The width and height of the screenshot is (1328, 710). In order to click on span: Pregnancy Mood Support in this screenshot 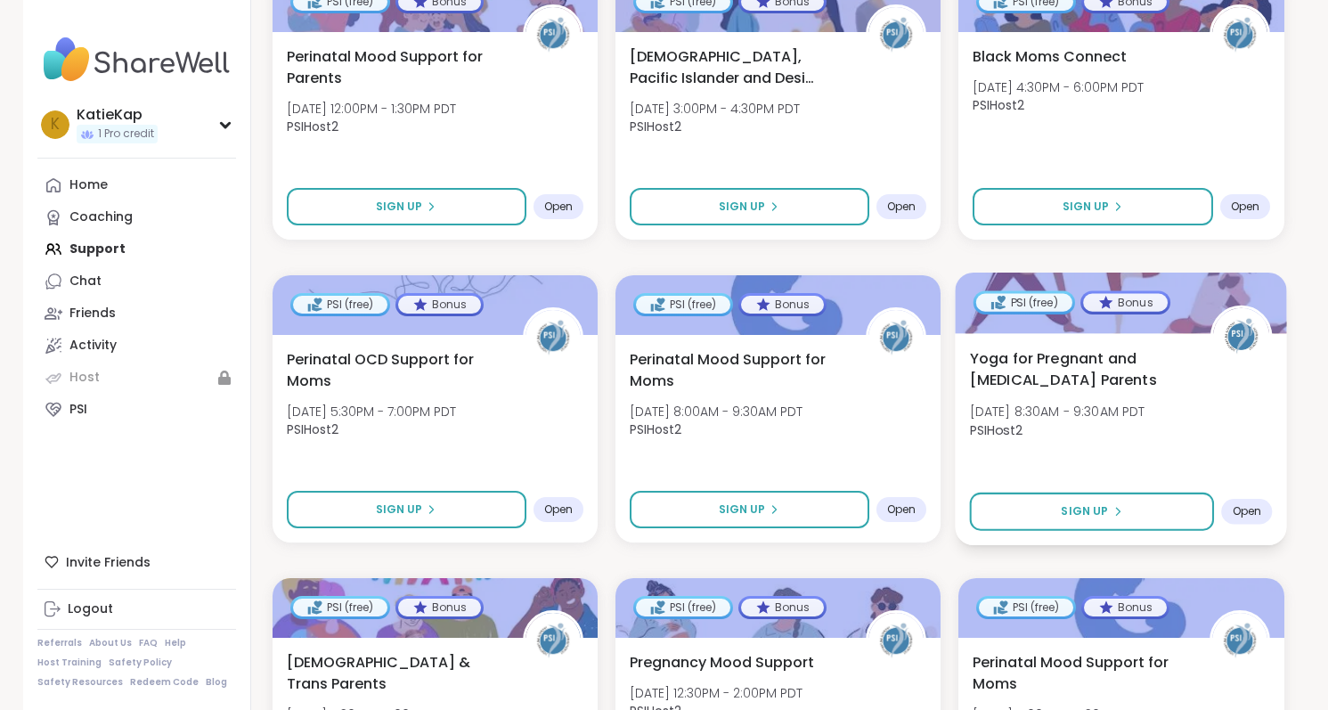, I will do `click(722, 663)`.